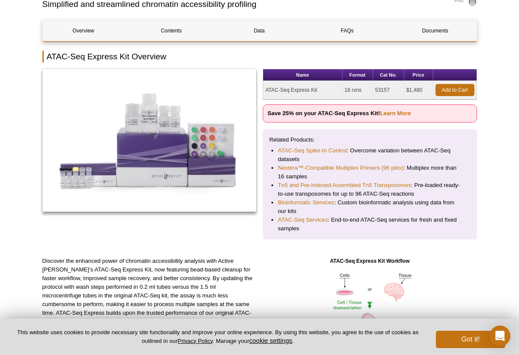 The image size is (519, 355). I want to click on a: Tn5 and Pre-indexed Assembled Tn5 Transposomes, so click(345, 185).